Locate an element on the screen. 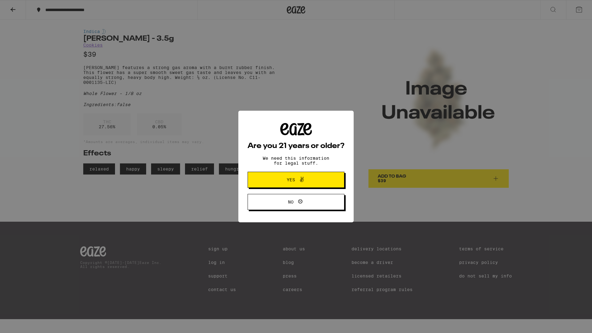 The height and width of the screenshot is (333, 592). span: No is located at coordinates (291, 202).